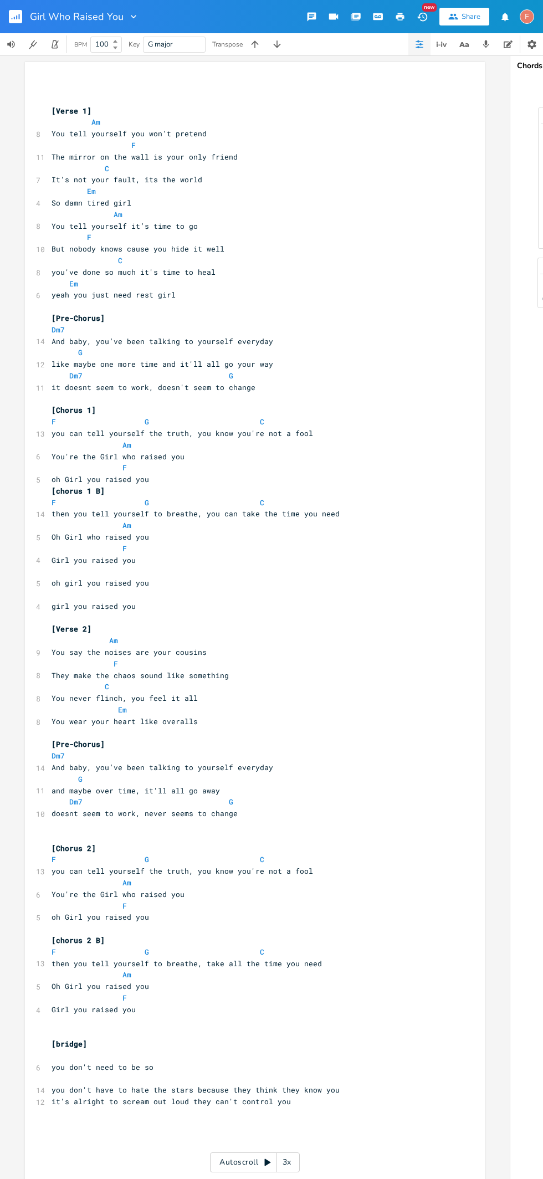 The width and height of the screenshot is (543, 1179). I want to click on div: New, so click(430, 7).